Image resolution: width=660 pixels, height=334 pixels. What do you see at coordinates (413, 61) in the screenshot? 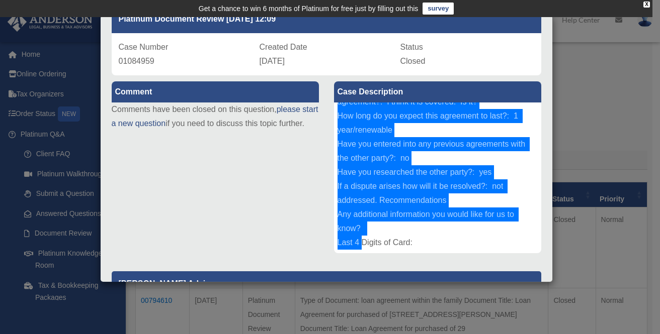
I see `span: Closed` at bounding box center [413, 61].